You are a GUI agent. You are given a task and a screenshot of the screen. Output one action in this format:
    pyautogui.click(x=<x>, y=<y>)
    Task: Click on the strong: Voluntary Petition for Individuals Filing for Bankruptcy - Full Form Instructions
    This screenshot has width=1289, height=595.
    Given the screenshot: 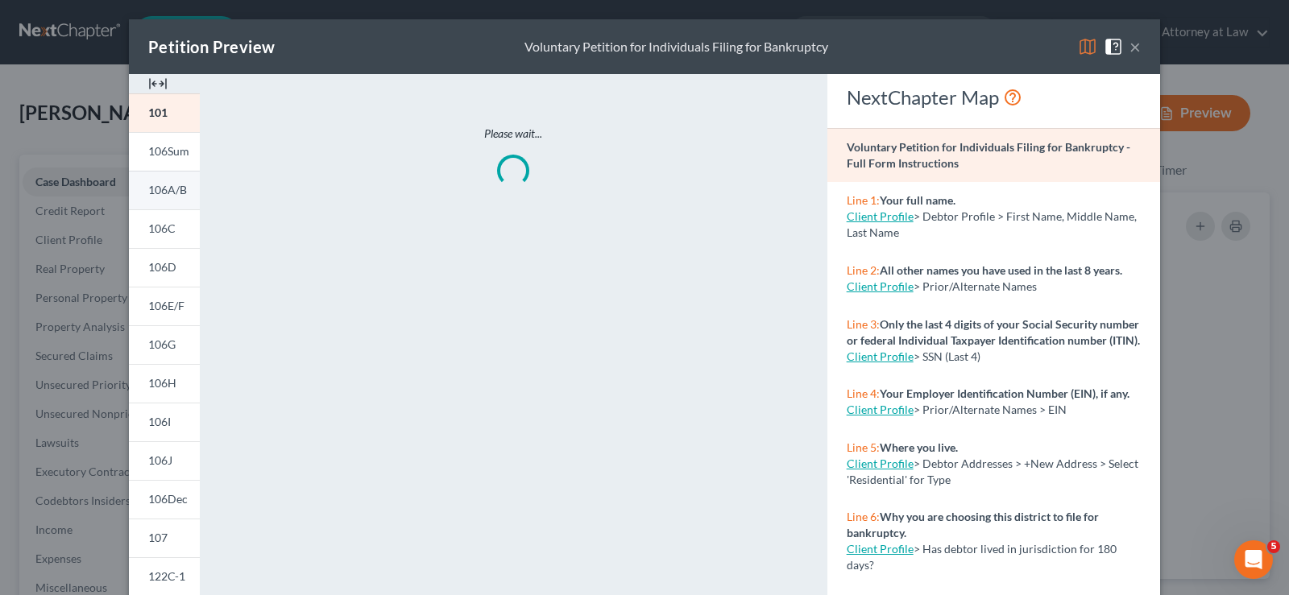 What is the action you would take?
    pyautogui.click(x=988, y=155)
    